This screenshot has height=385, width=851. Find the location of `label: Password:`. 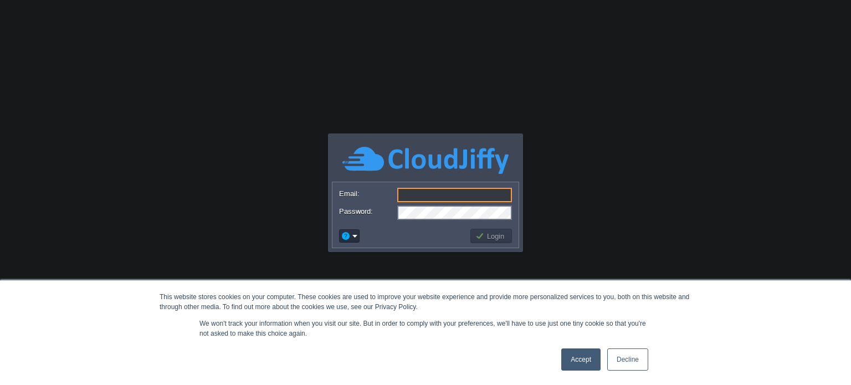

label: Password: is located at coordinates (367, 211).